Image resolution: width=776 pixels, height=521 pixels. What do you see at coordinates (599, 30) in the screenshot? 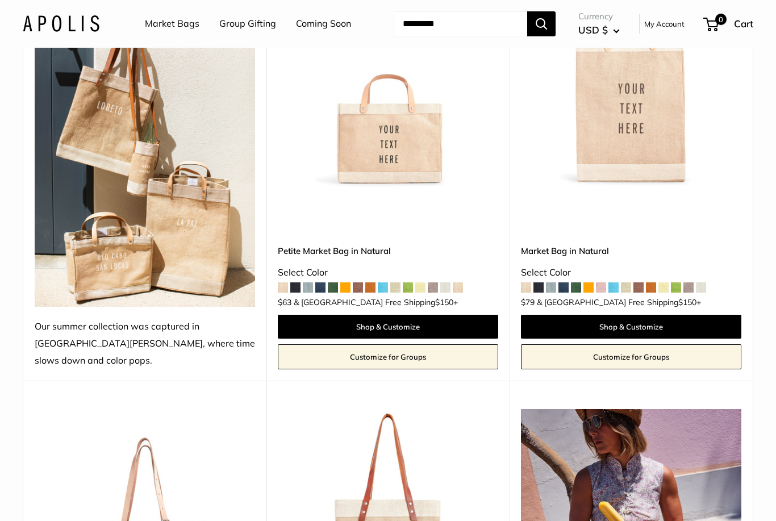
I see `button: USD $` at bounding box center [599, 30].